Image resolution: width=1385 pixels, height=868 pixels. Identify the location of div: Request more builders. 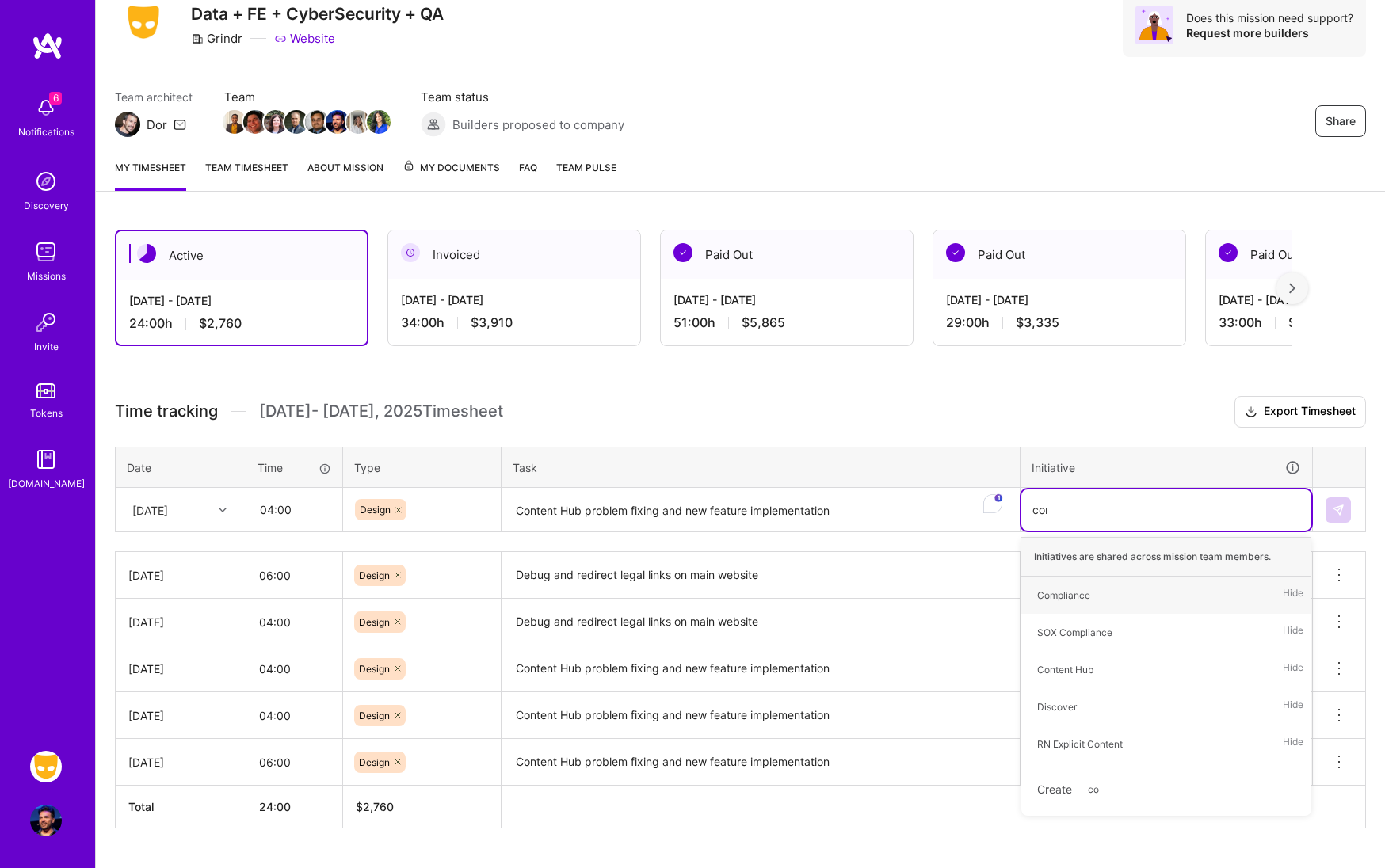
(1270, 32).